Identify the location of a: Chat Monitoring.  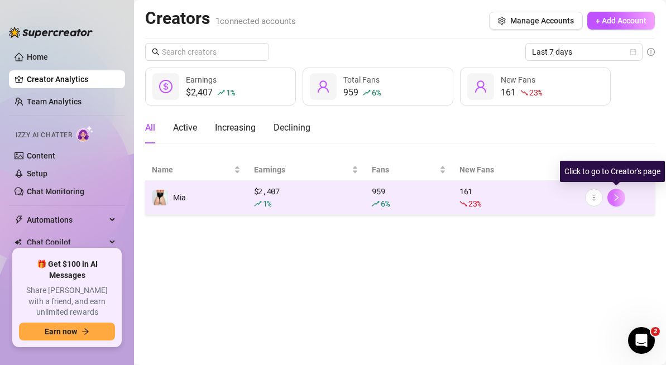
(55, 192).